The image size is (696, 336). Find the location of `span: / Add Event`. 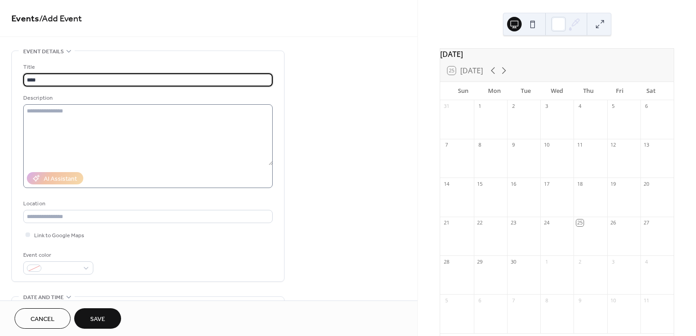

span: / Add Event is located at coordinates (61, 19).